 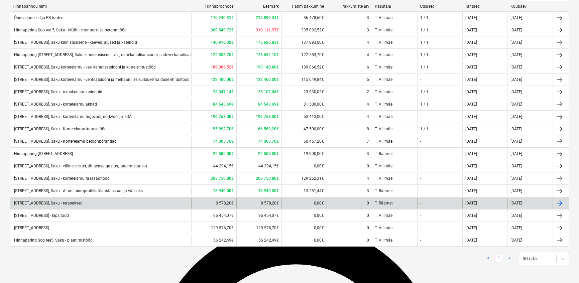 I want to click on div: 8 578,20€, so click(x=259, y=203).